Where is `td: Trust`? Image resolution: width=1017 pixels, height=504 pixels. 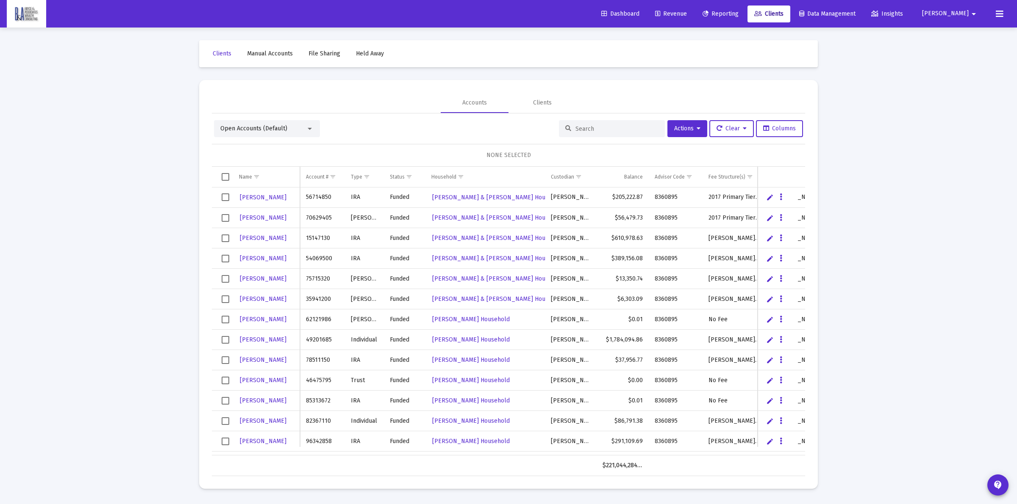 td: Trust is located at coordinates (364, 381).